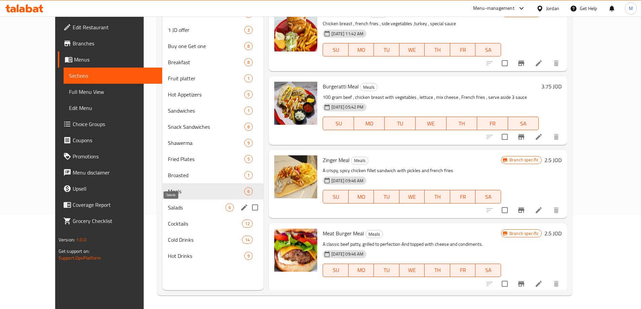  Describe the element at coordinates (206, 95) in the screenshot. I see `span: Hot Appetizers` at that location.